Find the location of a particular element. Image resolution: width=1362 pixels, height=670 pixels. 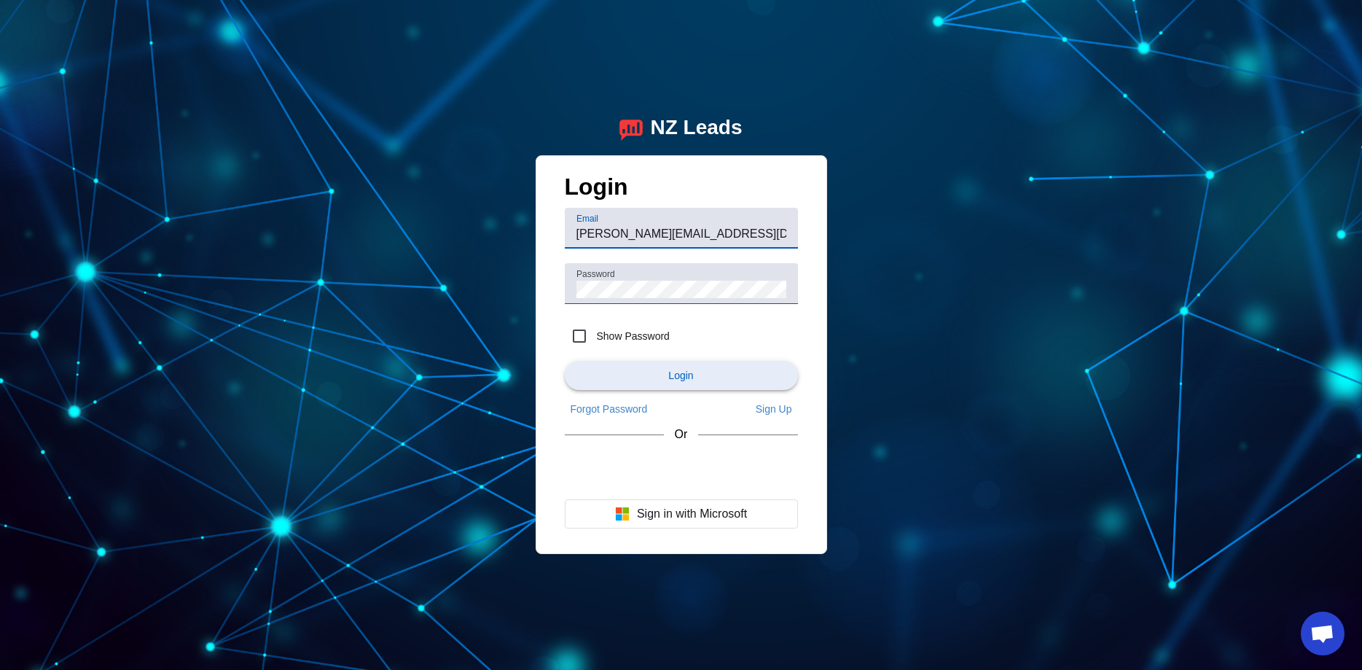

div: Open chat is located at coordinates (1323, 633).